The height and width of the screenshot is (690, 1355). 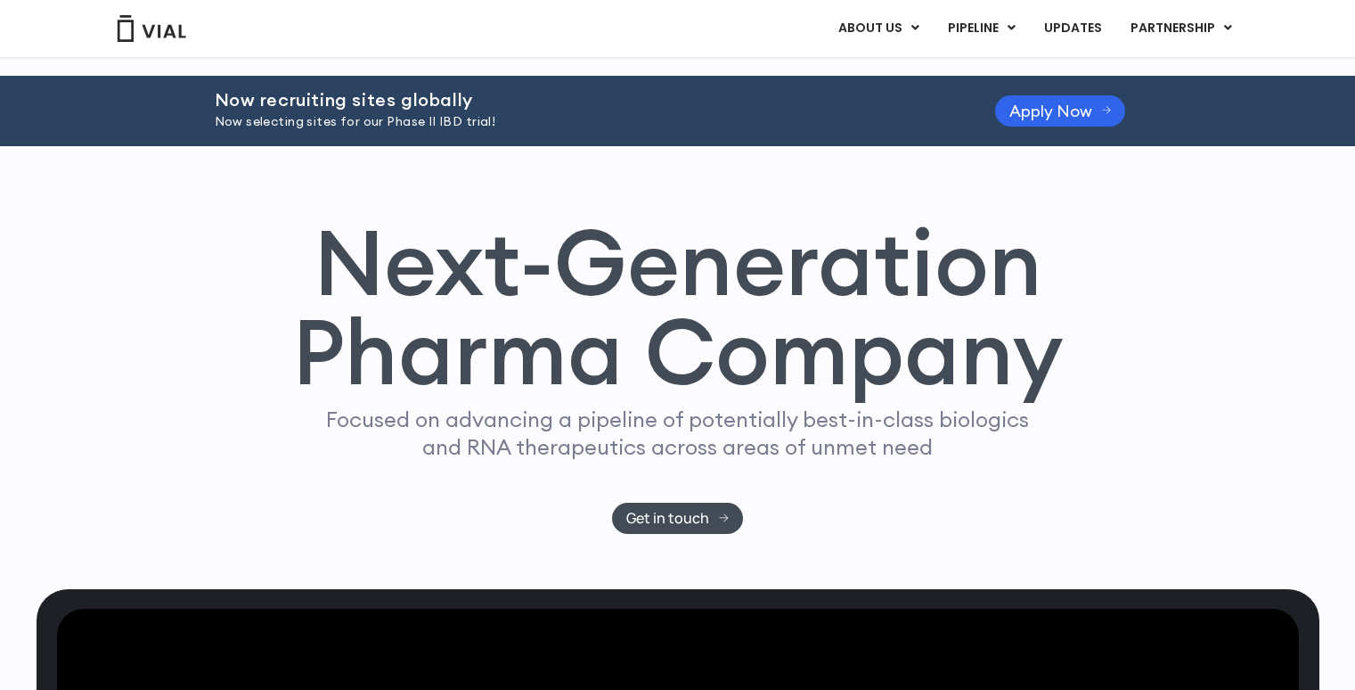 What do you see at coordinates (583, 100) in the screenshot?
I see `h2: Now recruiting sites globally` at bounding box center [583, 100].